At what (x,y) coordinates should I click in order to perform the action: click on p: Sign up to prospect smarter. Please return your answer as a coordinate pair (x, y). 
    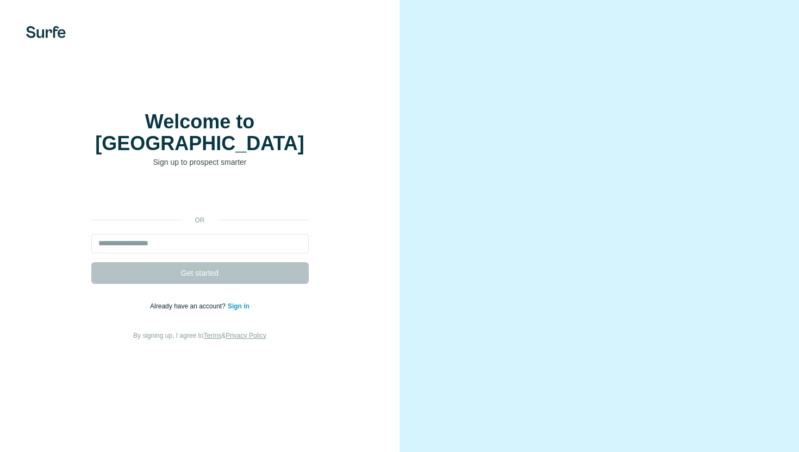
    Looking at the image, I should click on (200, 162).